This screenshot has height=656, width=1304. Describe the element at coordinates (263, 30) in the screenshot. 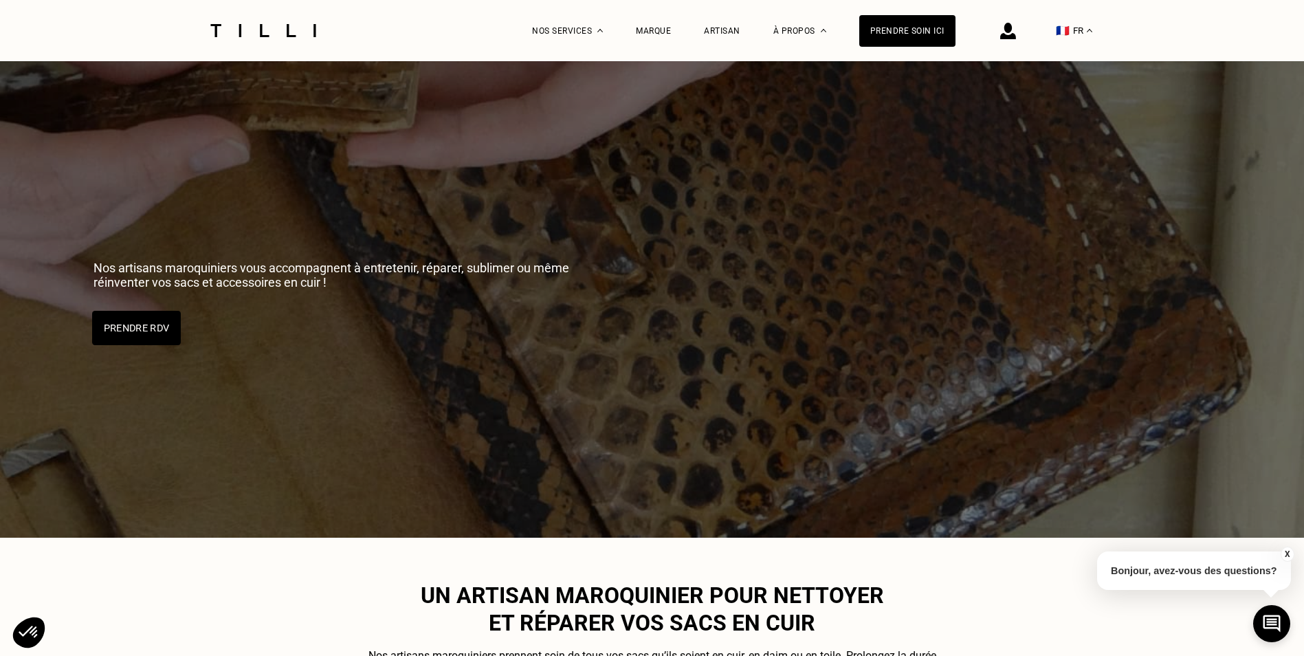

I see `a: Logo du service de couturière Tilli` at that location.